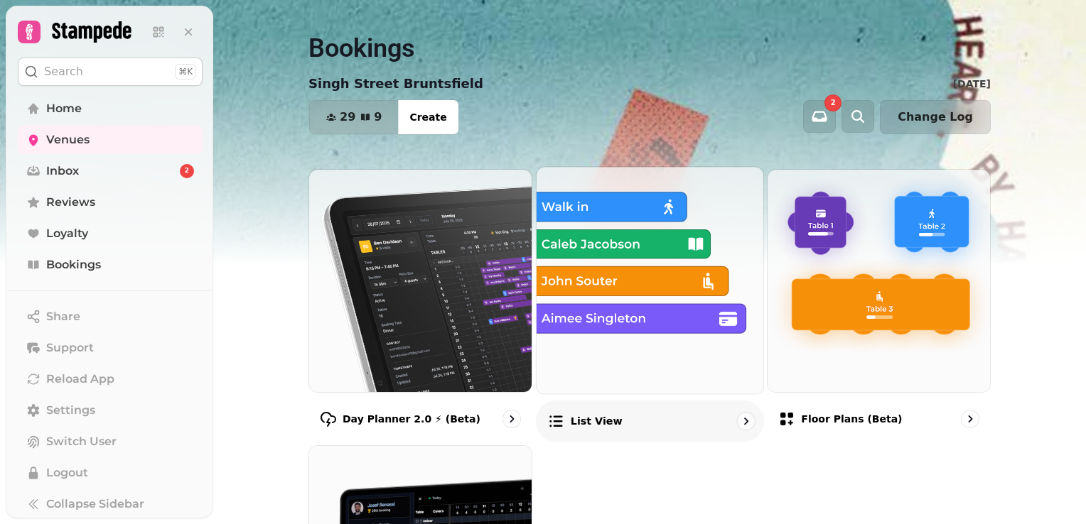 The image size is (1086, 524). What do you see at coordinates (110, 171) in the screenshot?
I see `a: Inbox2` at bounding box center [110, 171].